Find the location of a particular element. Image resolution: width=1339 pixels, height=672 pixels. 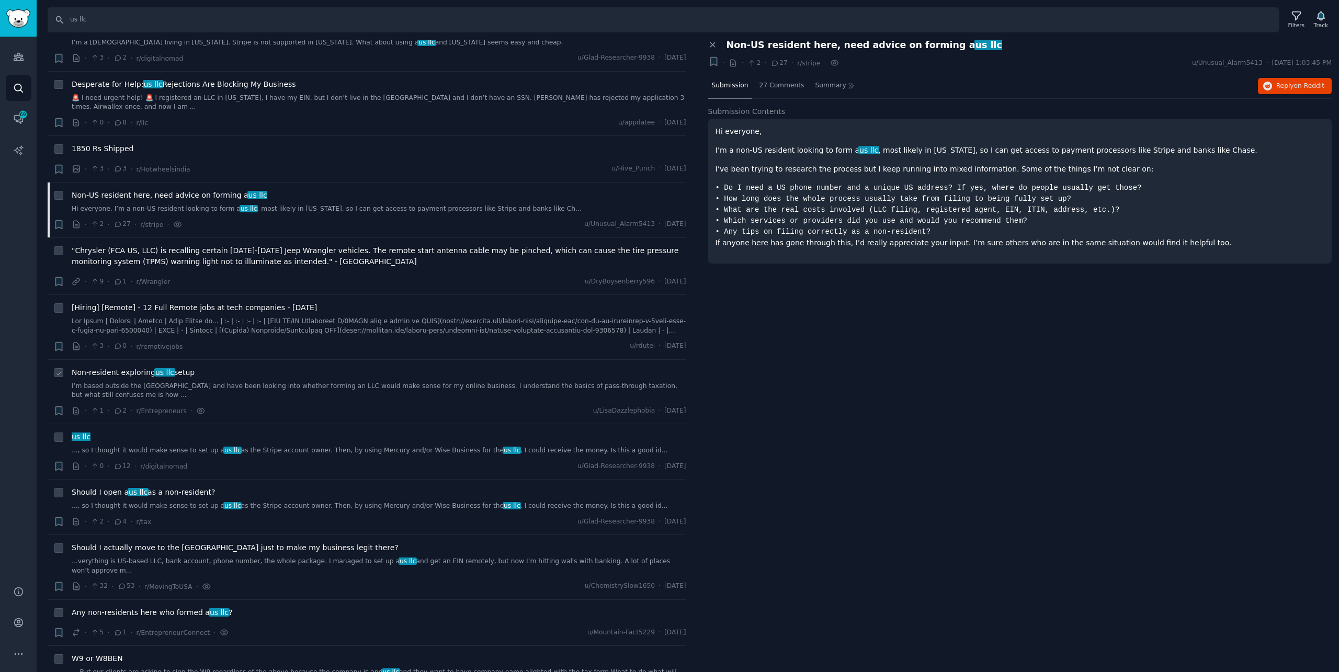

a: ..., so I thought it would make sense to set up aus llcas the Stripe account owner. Then, by usin... is located at coordinates (379, 451).